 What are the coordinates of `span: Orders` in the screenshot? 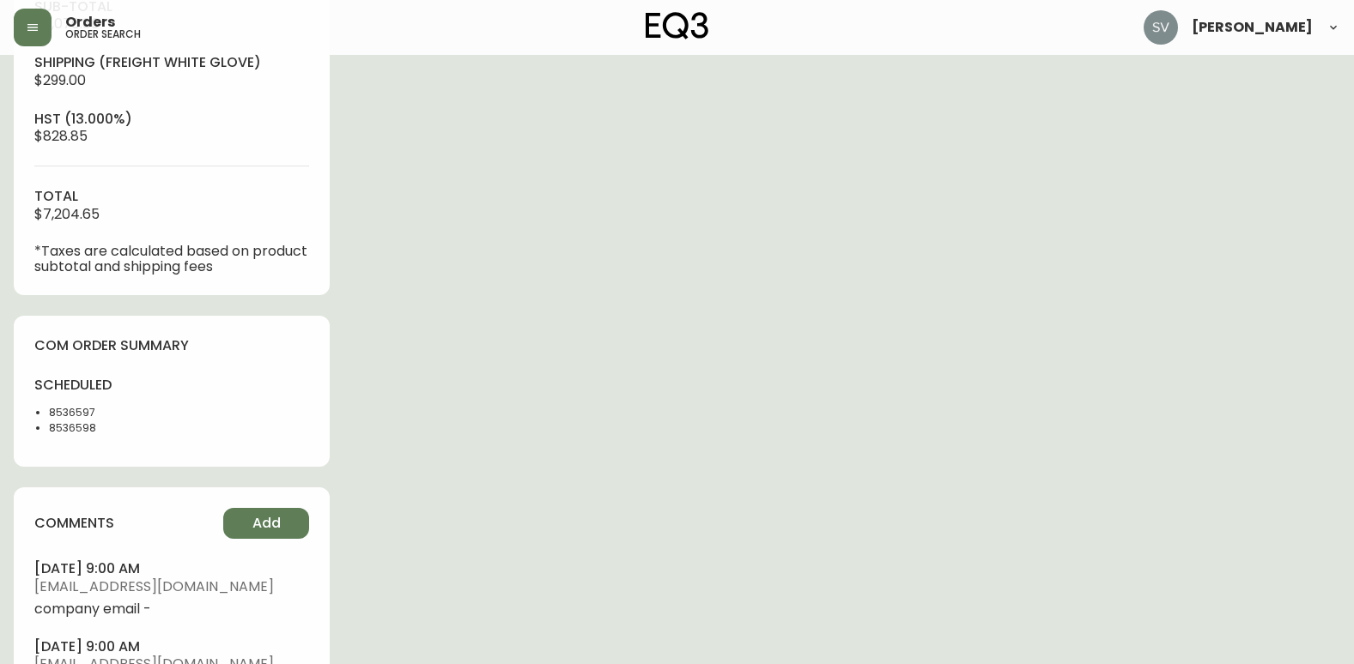 It's located at (90, 22).